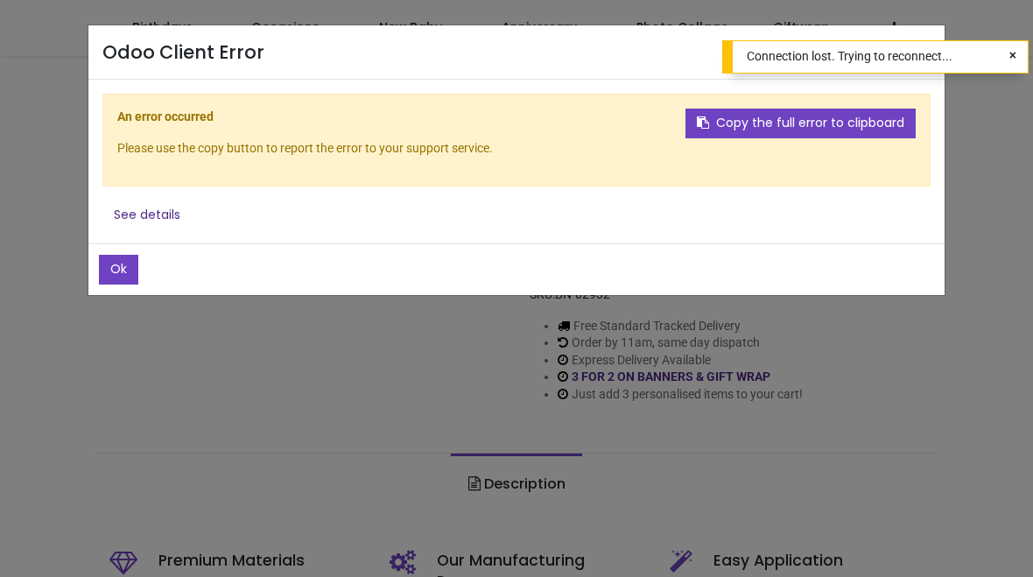 This screenshot has width=1033, height=577. Describe the element at coordinates (147, 215) in the screenshot. I see `button: See details` at that location.